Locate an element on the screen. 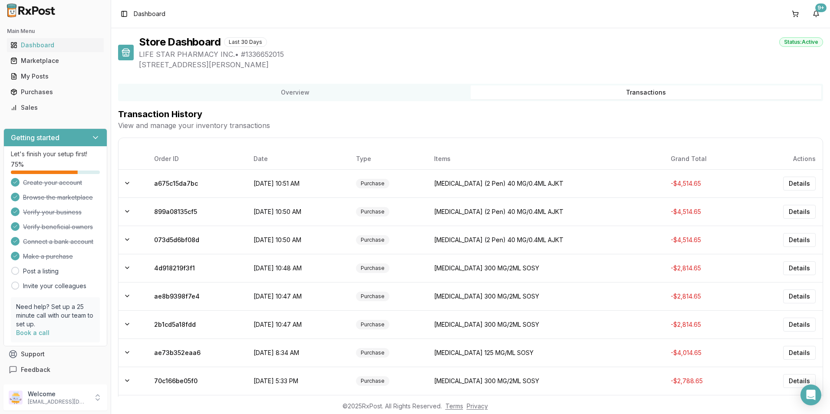 This screenshot has width=830, height=414. p: Need help? Set up a 25 minute call with our team to set up. is located at coordinates (55, 315).